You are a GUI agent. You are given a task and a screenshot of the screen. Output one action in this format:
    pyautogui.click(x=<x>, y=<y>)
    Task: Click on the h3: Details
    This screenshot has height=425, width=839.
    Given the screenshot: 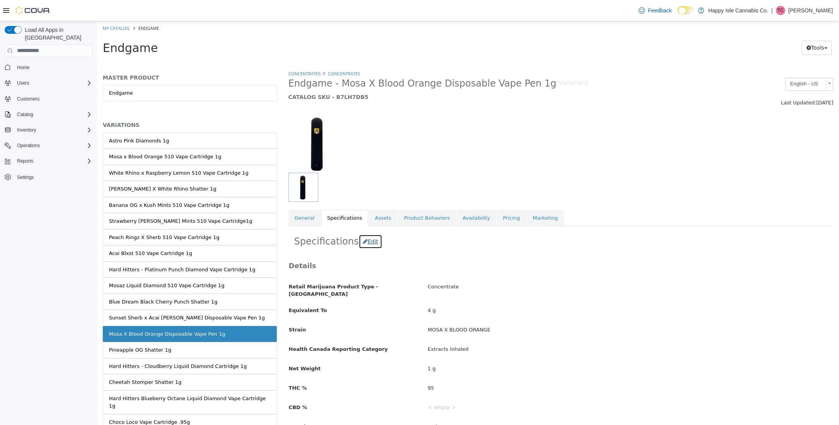 What is the action you would take?
    pyautogui.click(x=464, y=244)
    